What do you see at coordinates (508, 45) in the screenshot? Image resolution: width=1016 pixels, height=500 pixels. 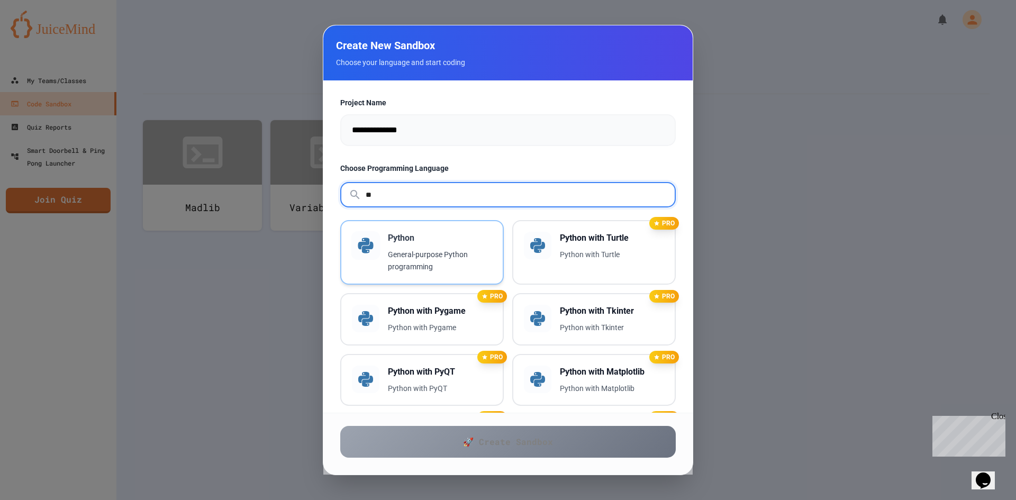 I see `h2: Create New Sandbox` at bounding box center [508, 45].